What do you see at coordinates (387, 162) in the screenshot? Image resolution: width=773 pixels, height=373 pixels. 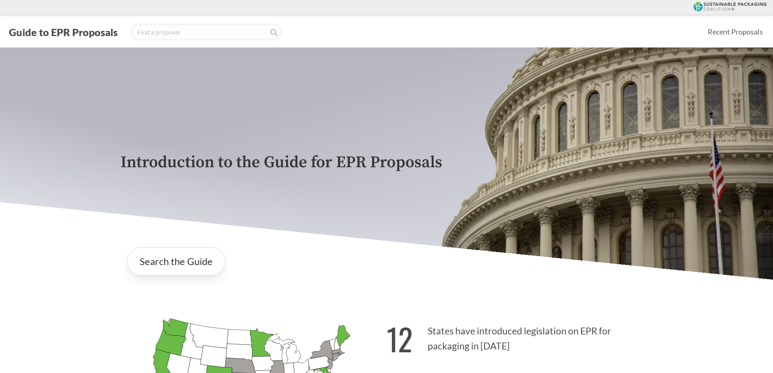 I see `p: Introduction to the Guide for EPR Proposals` at bounding box center [387, 162].